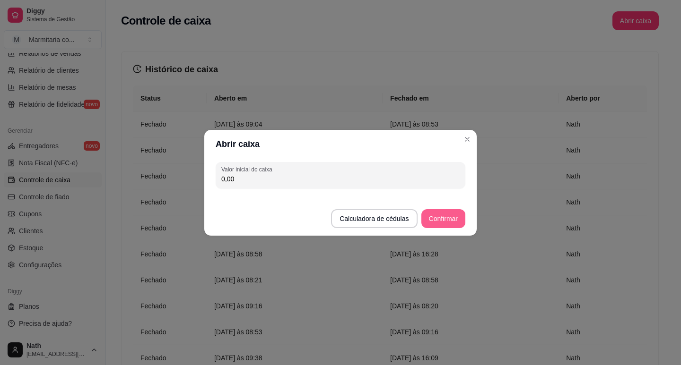 This screenshot has height=365, width=681. Describe the element at coordinates (340, 179) in the screenshot. I see `input: Valor inicial do caixa` at that location.